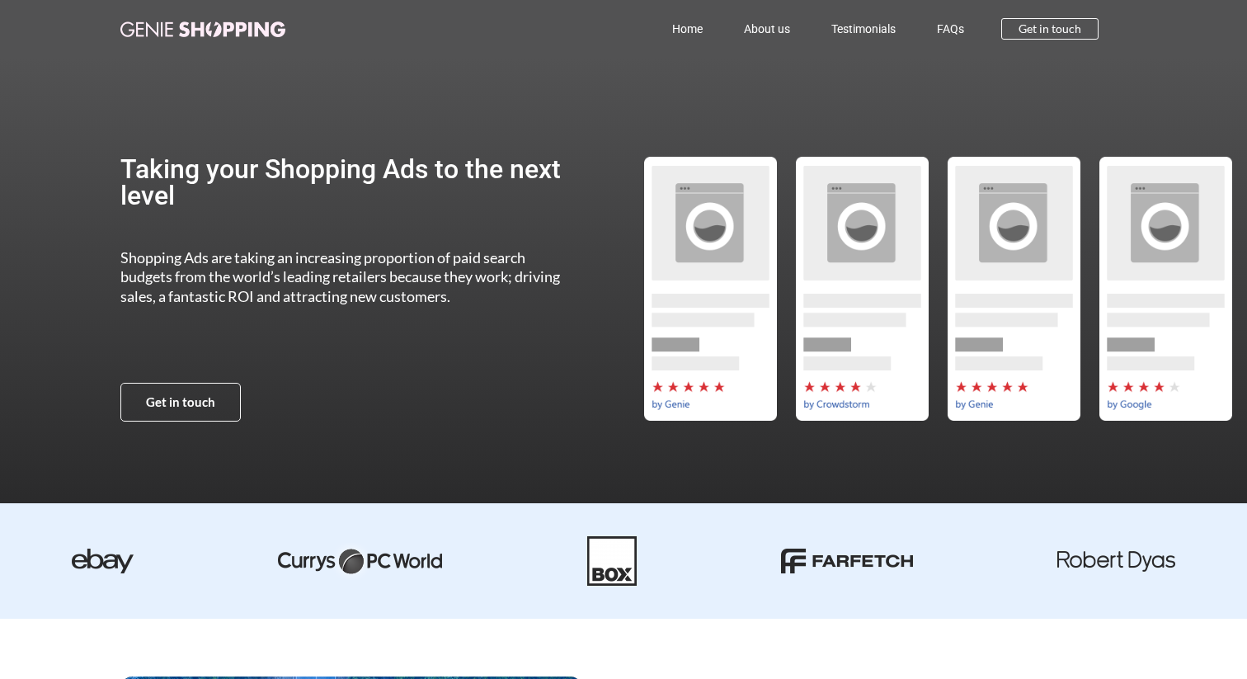 Image resolution: width=1247 pixels, height=679 pixels. Describe the element at coordinates (950, 29) in the screenshot. I see `a: FAQs` at that location.